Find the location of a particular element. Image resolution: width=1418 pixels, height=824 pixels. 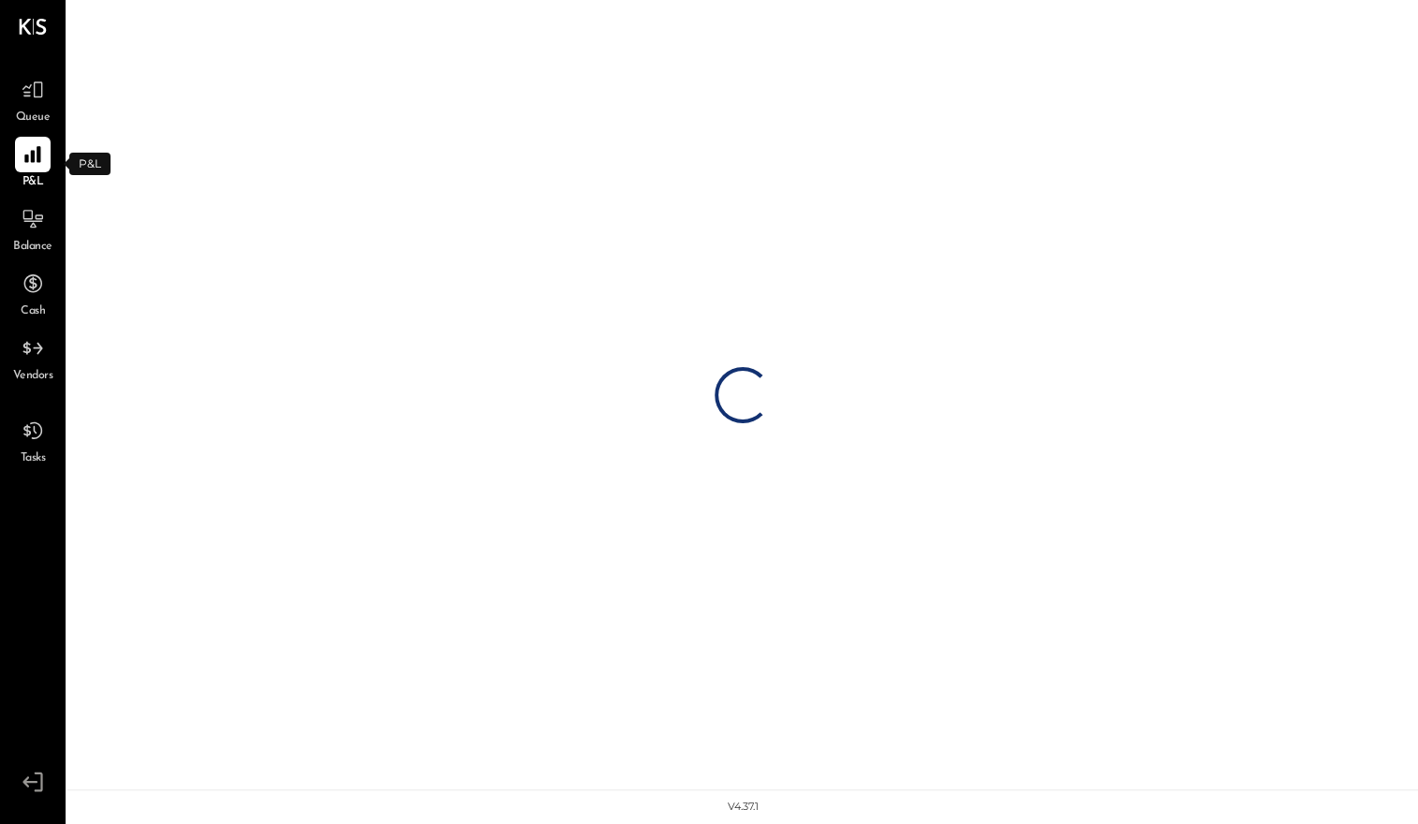

a: Queue is located at coordinates (33, 99).